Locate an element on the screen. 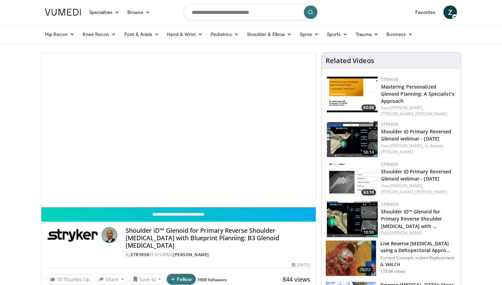  span: Z is located at coordinates (451, 12).